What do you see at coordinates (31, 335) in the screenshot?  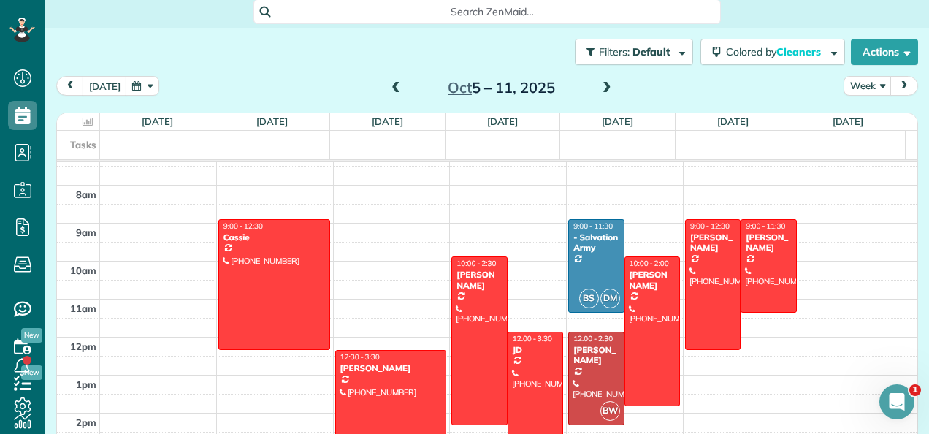 I see `span: New` at bounding box center [31, 335].